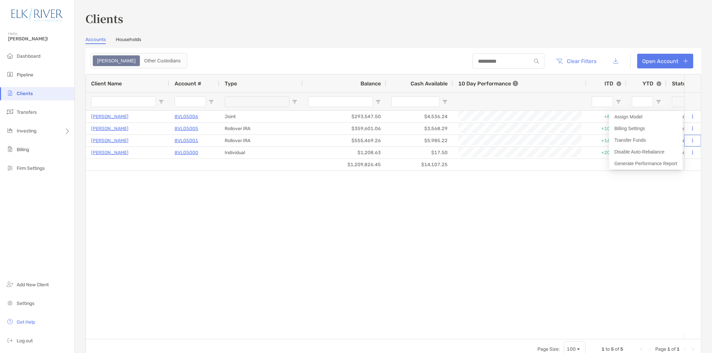  What do you see at coordinates (26, 322) in the screenshot?
I see `span: Get Help` at bounding box center [26, 322].